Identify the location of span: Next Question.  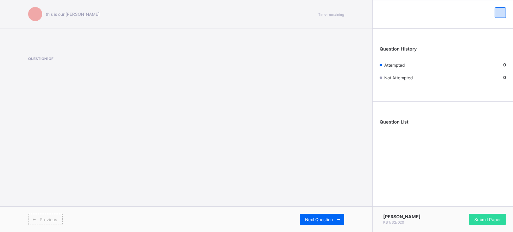
(319, 220).